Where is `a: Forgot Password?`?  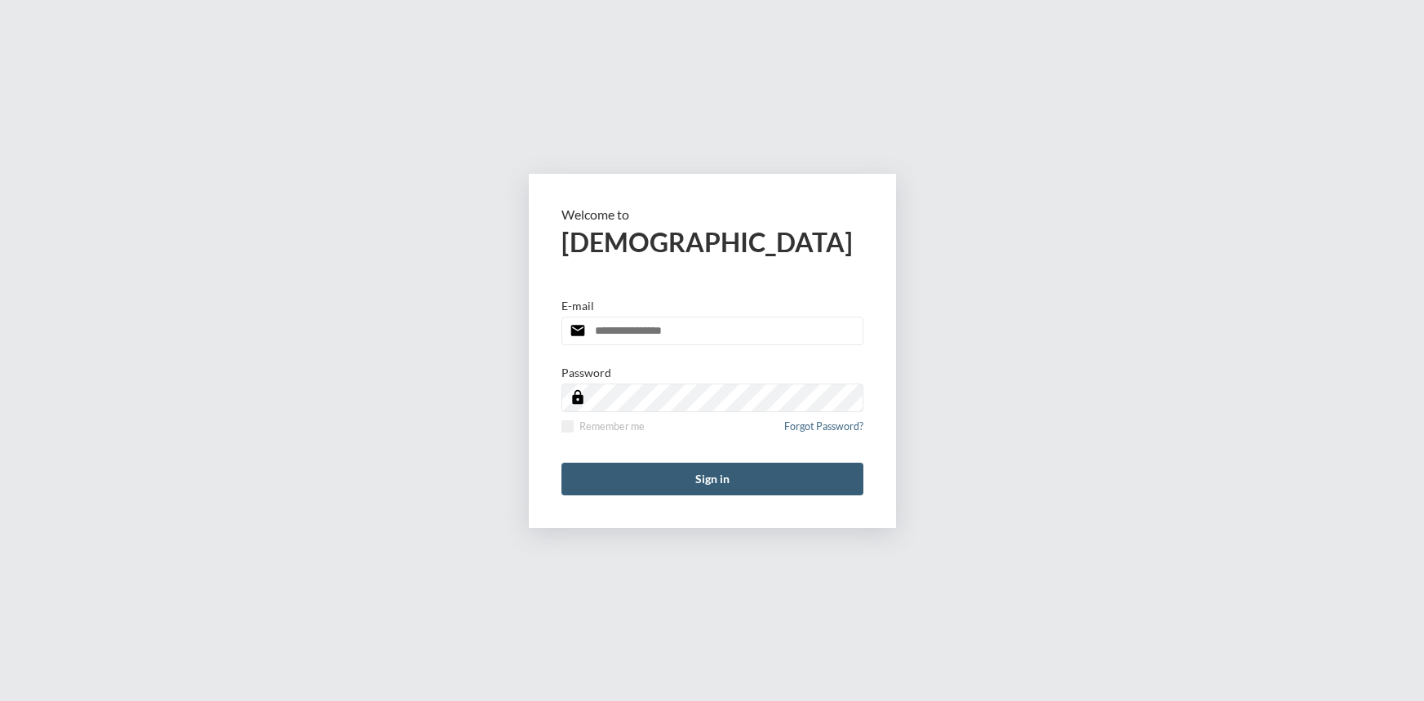
a: Forgot Password? is located at coordinates (823, 431).